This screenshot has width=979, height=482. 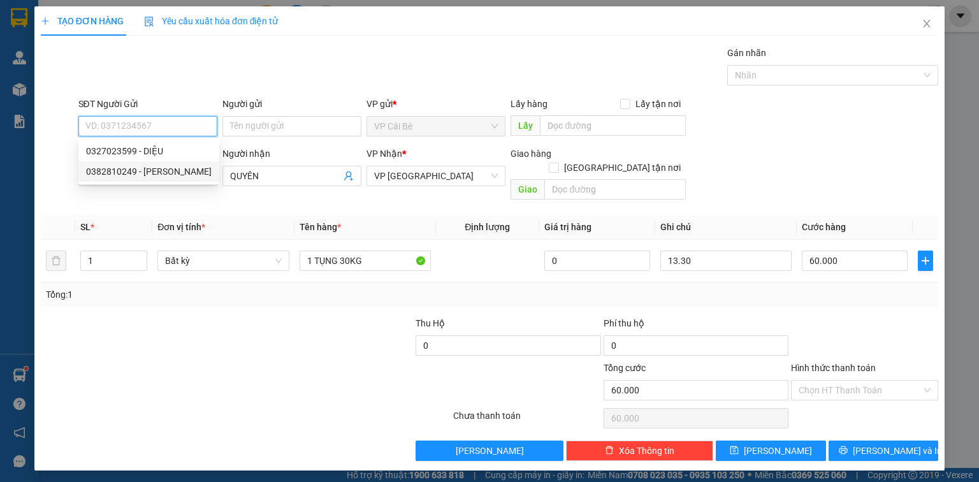 What do you see at coordinates (726, 227) in the screenshot?
I see `th: Ghi chú` at bounding box center [726, 227].